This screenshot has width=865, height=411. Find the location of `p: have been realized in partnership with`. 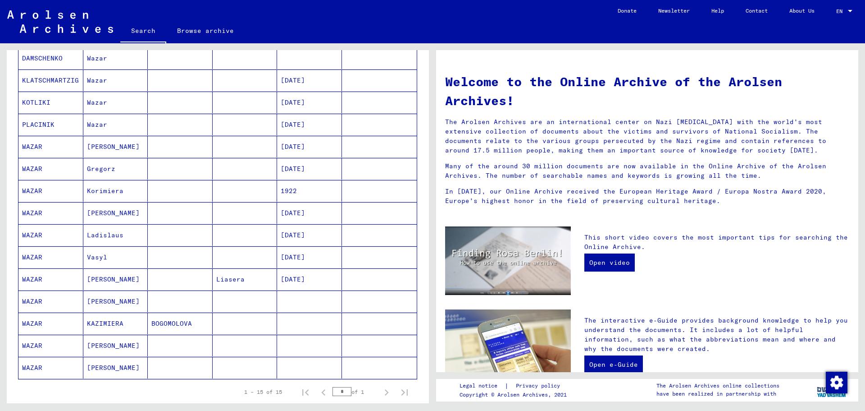

p: have been realized in partnership with is located at coordinates (718, 393).